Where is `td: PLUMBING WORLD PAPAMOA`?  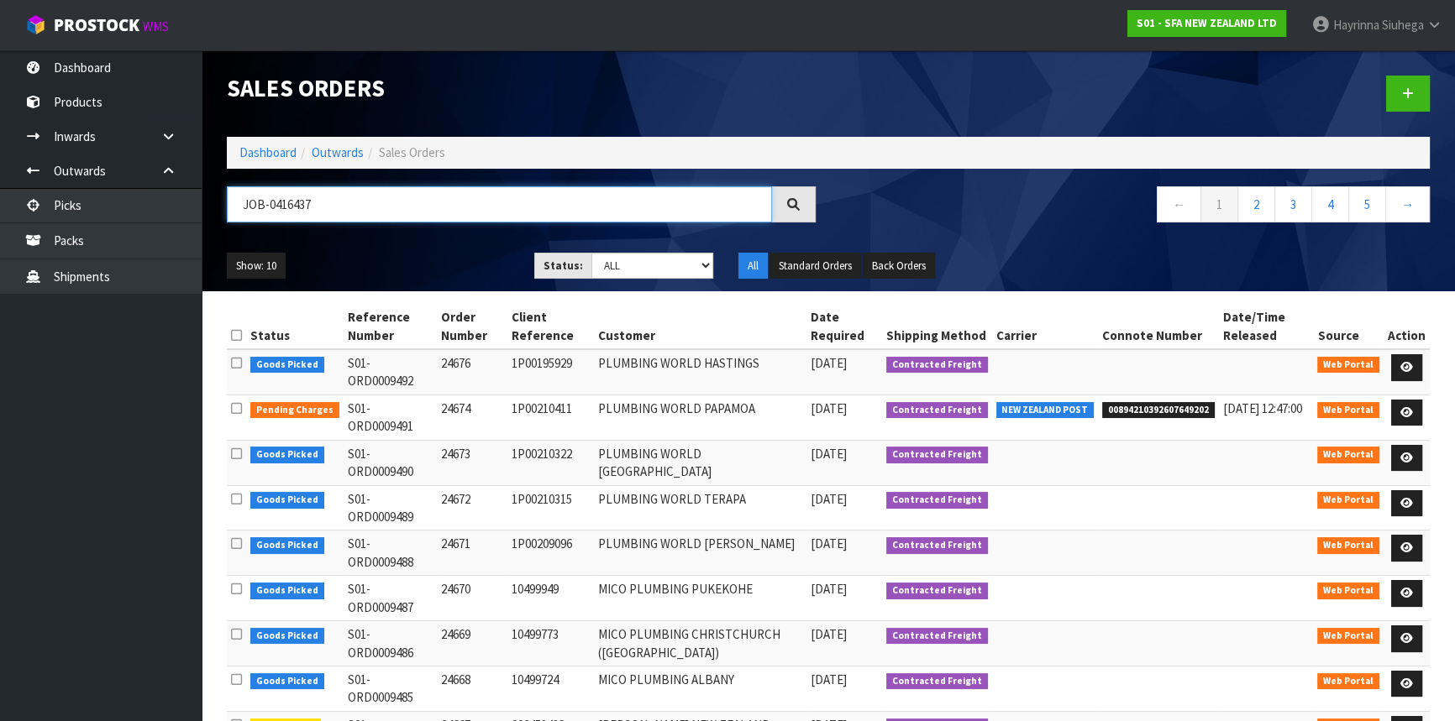 td: PLUMBING WORLD PAPAMOA is located at coordinates (700, 417).